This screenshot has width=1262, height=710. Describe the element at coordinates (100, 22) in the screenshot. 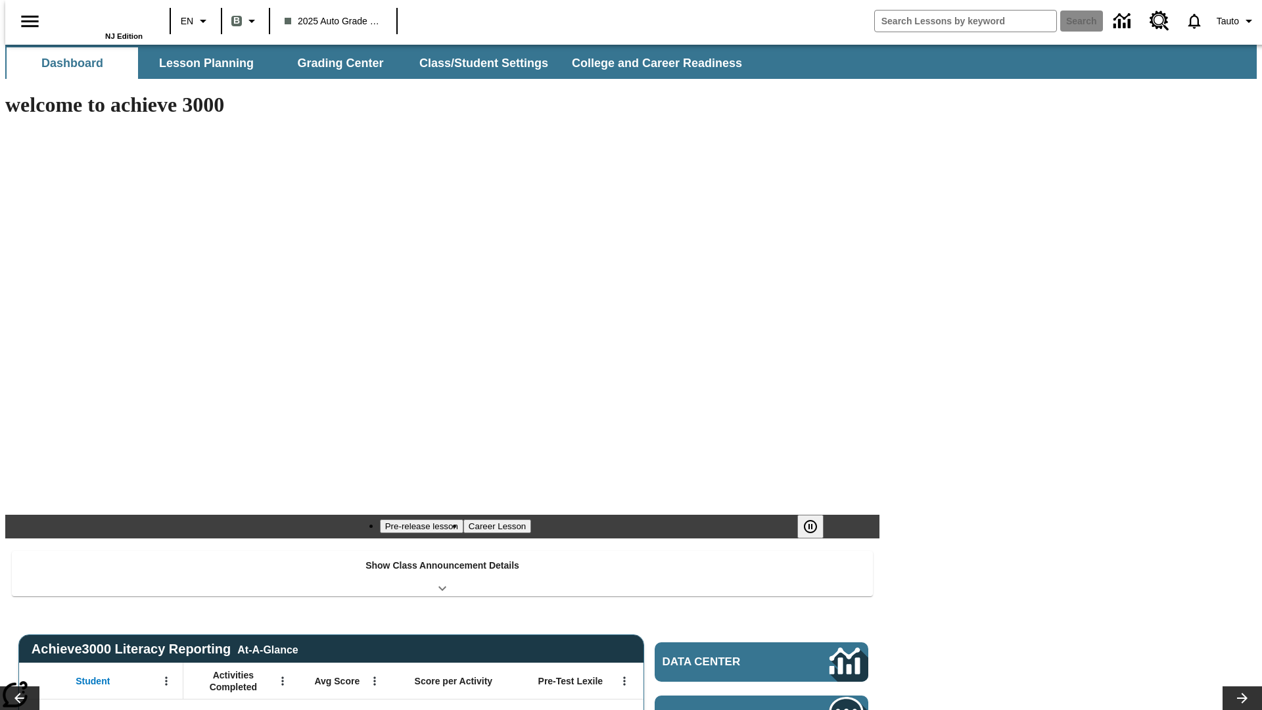

I see `div: Home` at that location.